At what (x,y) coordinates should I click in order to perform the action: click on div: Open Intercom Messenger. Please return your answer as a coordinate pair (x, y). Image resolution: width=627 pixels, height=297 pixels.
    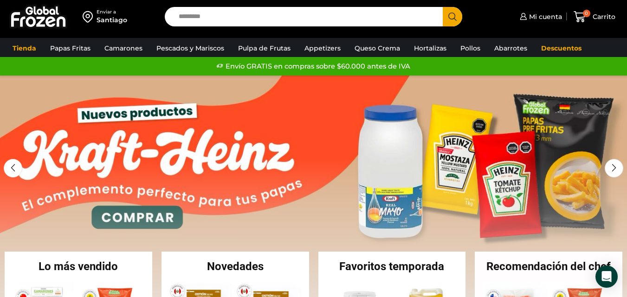
    Looking at the image, I should click on (607, 277).